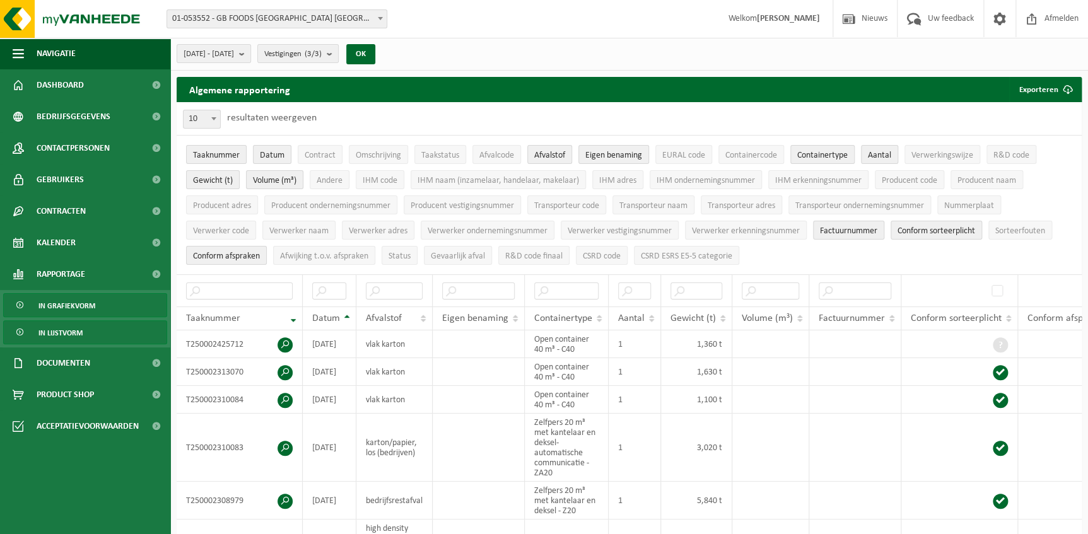 The width and height of the screenshot is (1088, 534). I want to click on button: OK, so click(361, 54).